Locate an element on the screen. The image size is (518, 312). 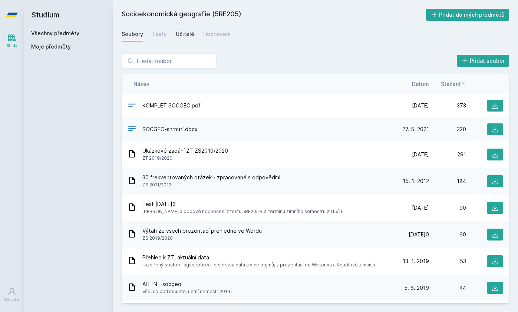
span: Vše, co potřebujete. (letní semestr 2019) is located at coordinates (187, 292).